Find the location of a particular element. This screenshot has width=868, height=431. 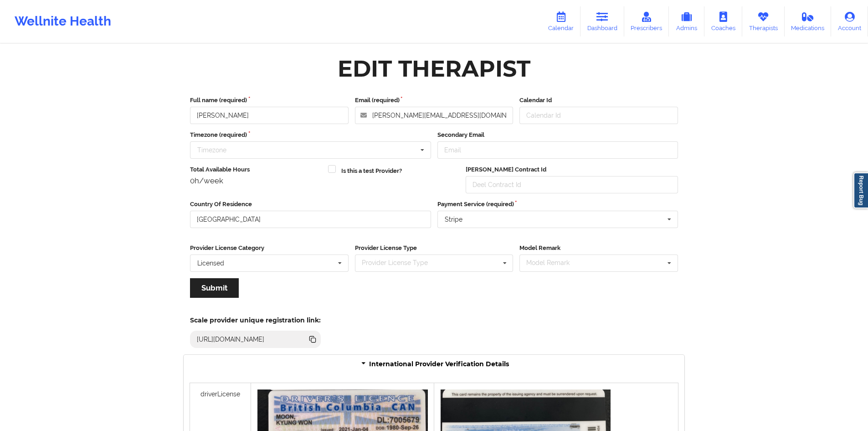

h5: Scale provider unique registration link: is located at coordinates (255, 320).